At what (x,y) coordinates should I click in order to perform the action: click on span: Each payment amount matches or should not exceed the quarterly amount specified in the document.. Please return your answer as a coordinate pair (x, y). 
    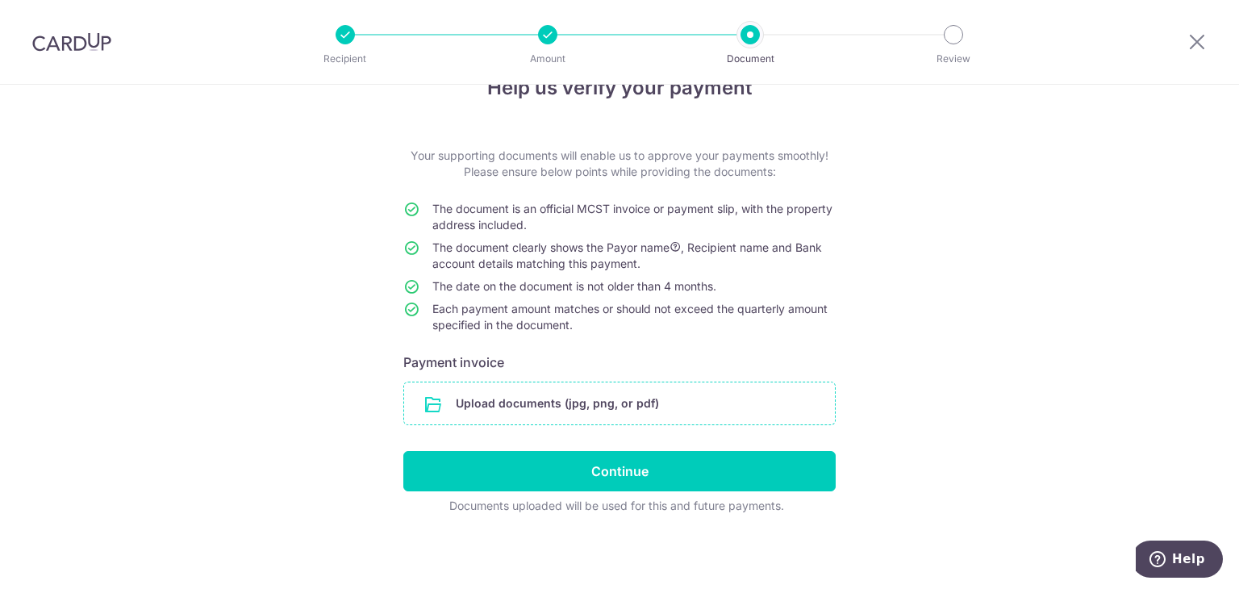
    Looking at the image, I should click on (630, 316).